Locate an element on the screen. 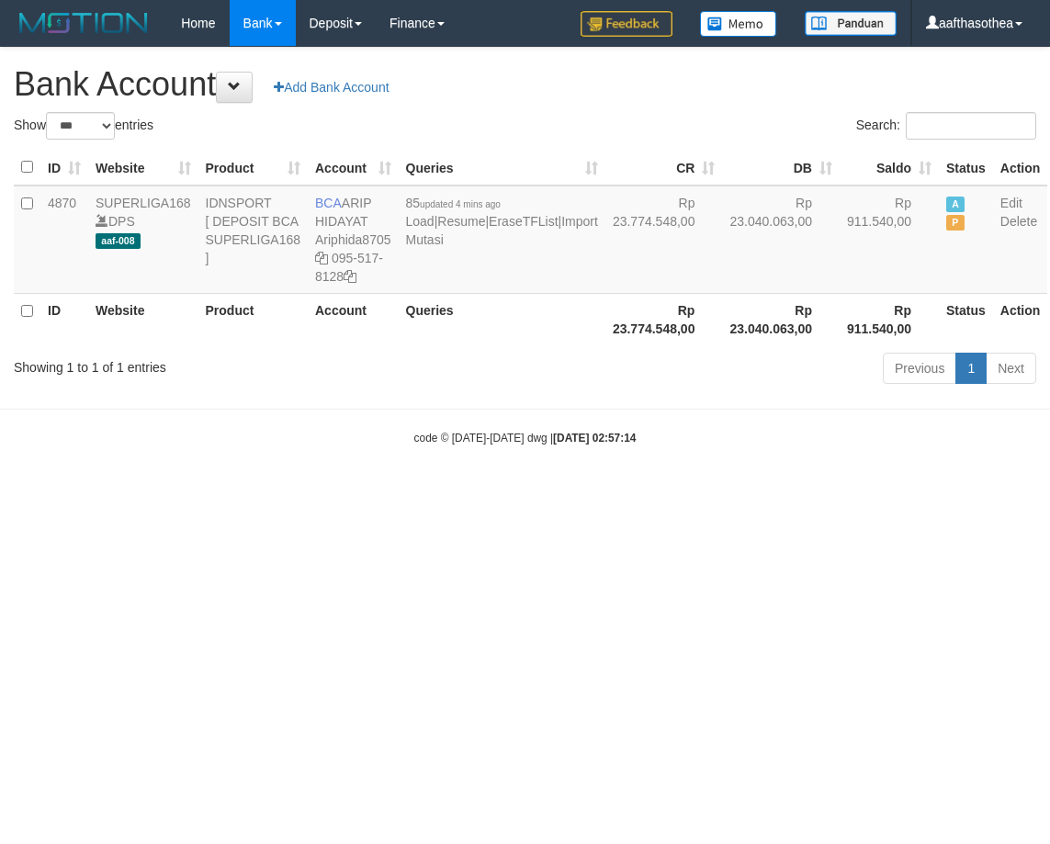 Image resolution: width=1050 pixels, height=844 pixels. th: Rp 911.540,00 is located at coordinates (889, 319).